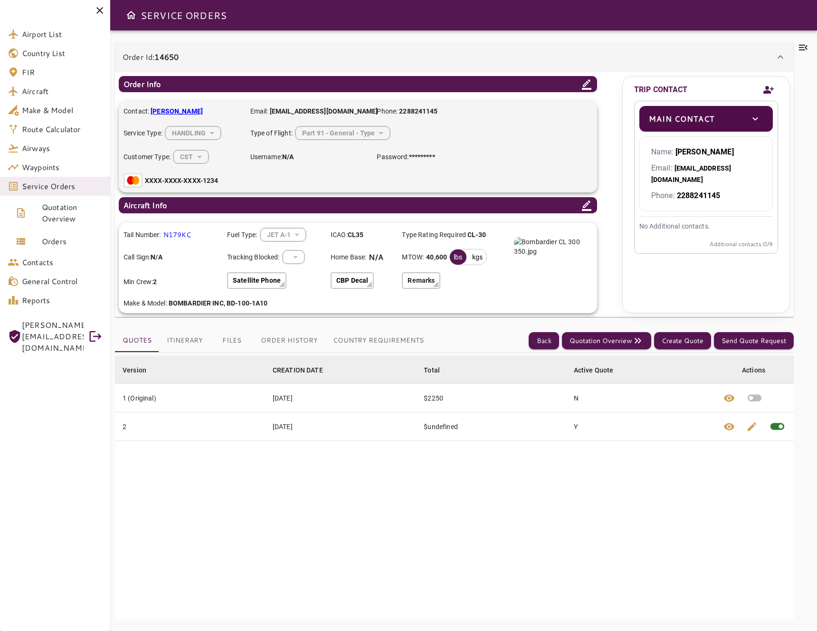  I want to click on span: Active Quote, so click(600, 370).